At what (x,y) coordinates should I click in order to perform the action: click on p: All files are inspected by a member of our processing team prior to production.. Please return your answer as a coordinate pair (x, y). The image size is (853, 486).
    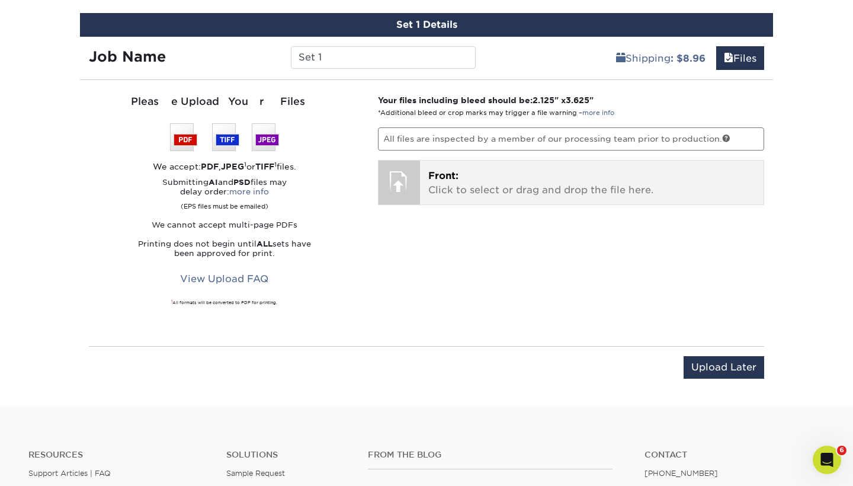
    Looking at the image, I should click on (571, 139).